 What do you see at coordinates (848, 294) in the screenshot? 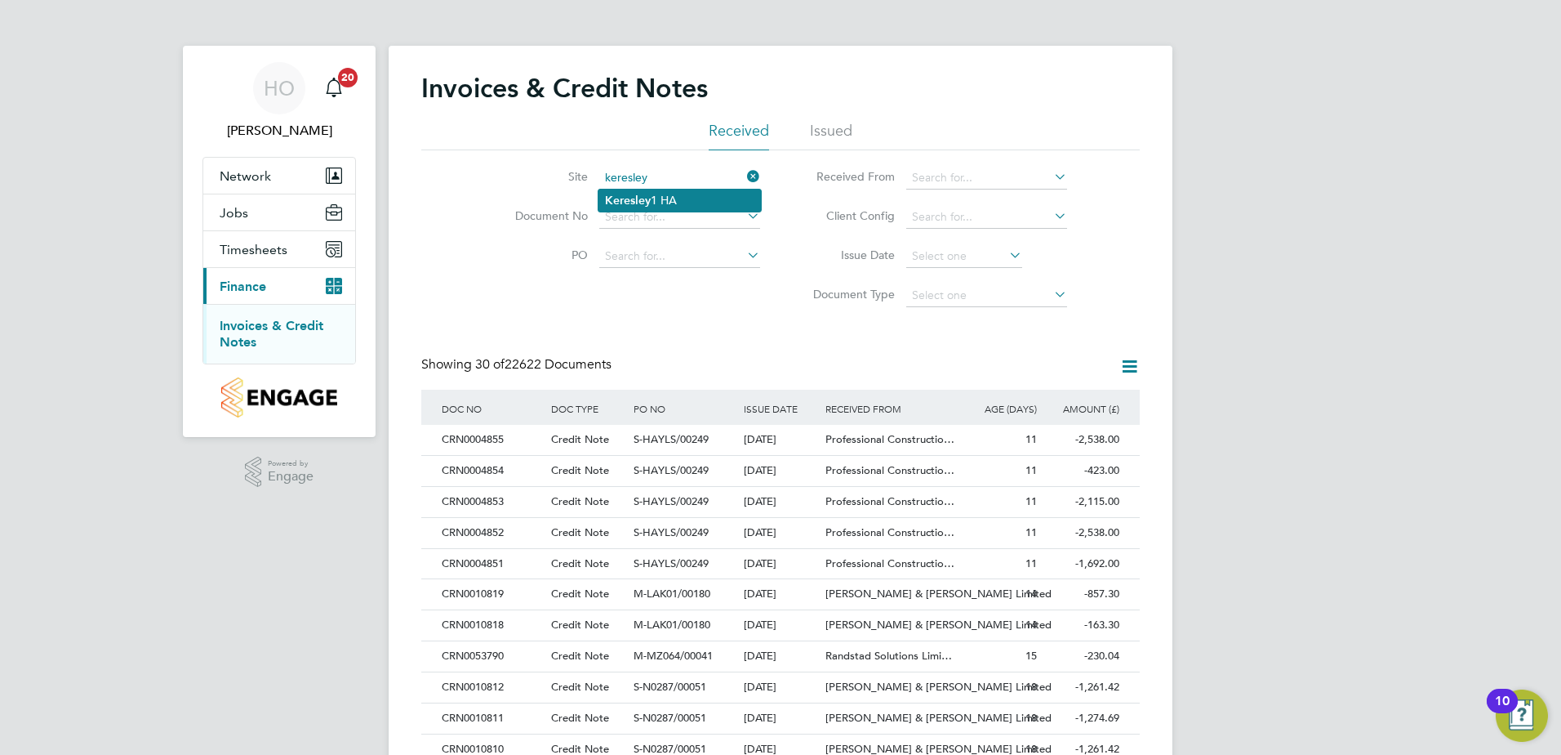
I see `label: Document Type` at bounding box center [848, 294].